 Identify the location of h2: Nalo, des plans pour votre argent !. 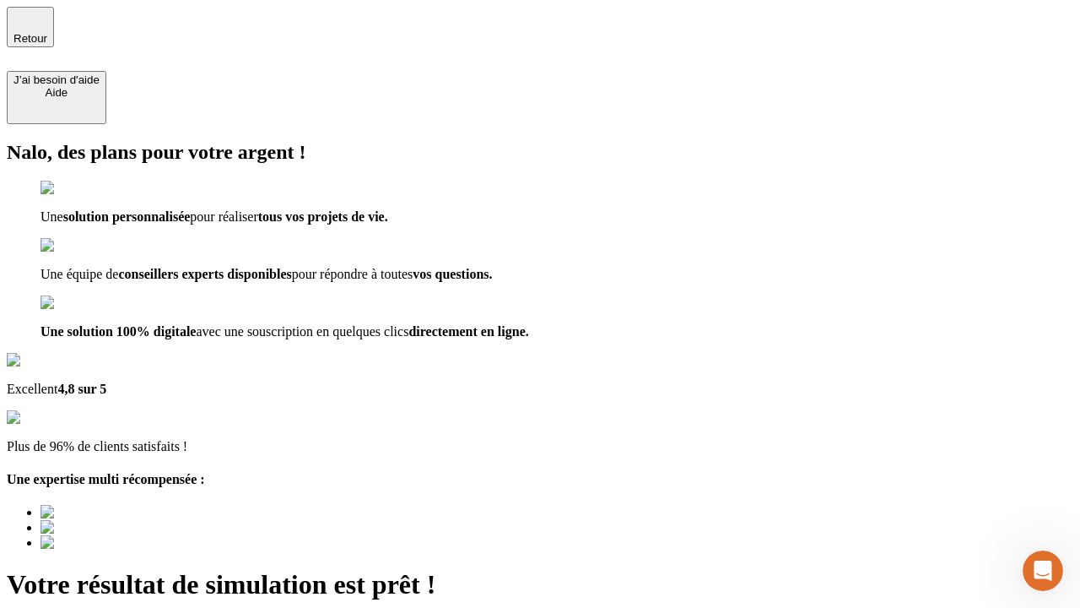
(540, 152).